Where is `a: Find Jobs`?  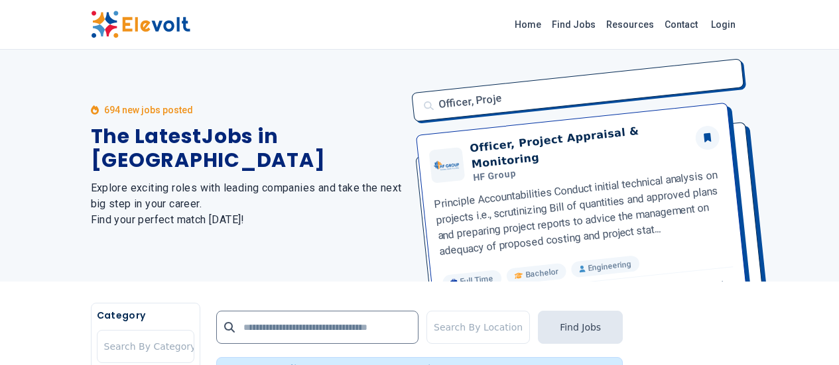
a: Find Jobs is located at coordinates (574, 25).